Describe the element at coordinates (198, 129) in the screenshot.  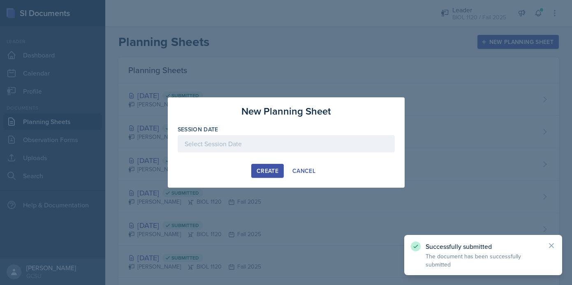
I see `label: Session Date` at that location.